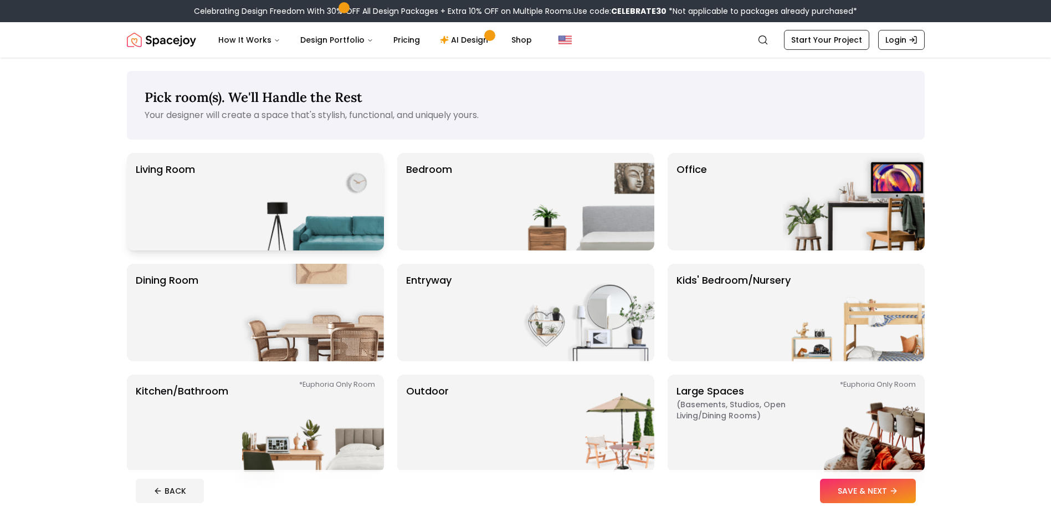 This screenshot has width=1051, height=512. Describe the element at coordinates (525, 11) in the screenshot. I see `div: Celebrating Design Freedom With 30% OFF All Design Packages + Extra 10% OFF on Multiple Rooms.` at that location.